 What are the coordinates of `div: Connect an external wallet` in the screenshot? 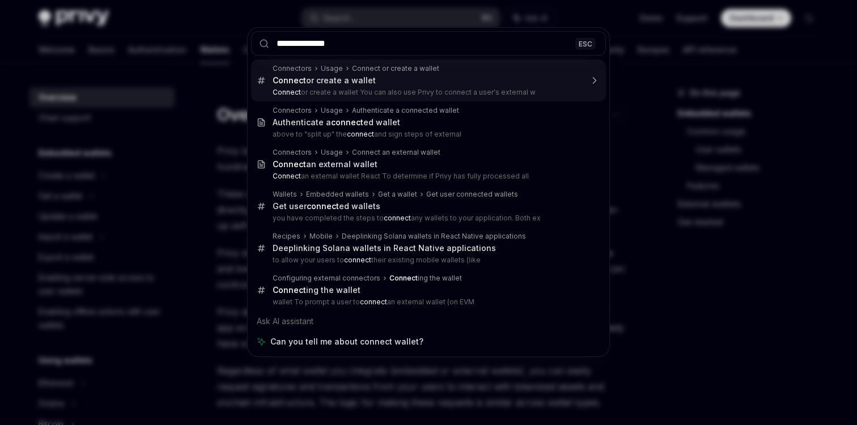 It's located at (396, 152).